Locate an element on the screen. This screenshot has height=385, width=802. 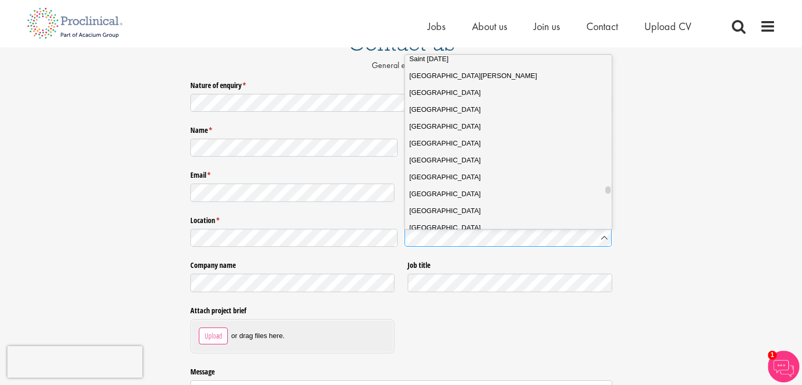
span: Contact is located at coordinates (602, 26).